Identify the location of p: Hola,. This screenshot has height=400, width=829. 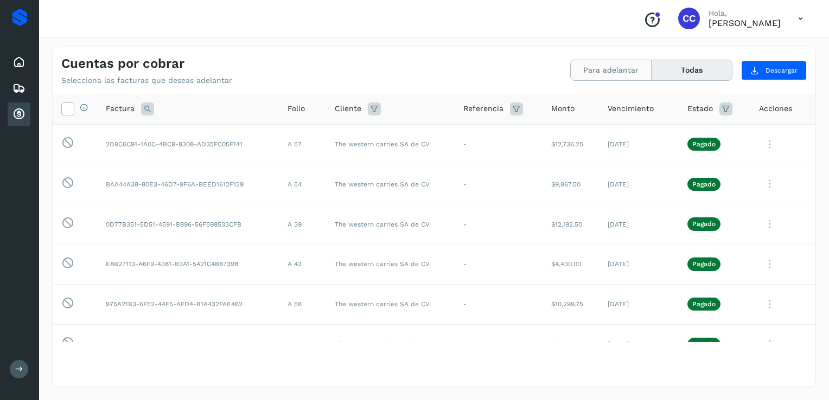
(744, 13).